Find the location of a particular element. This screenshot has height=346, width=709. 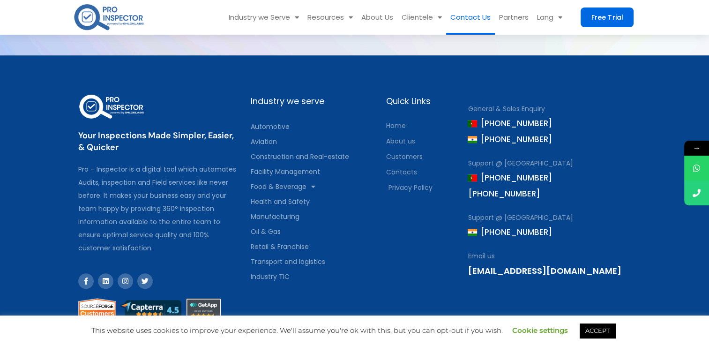

span: Customers is located at coordinates (404, 156).